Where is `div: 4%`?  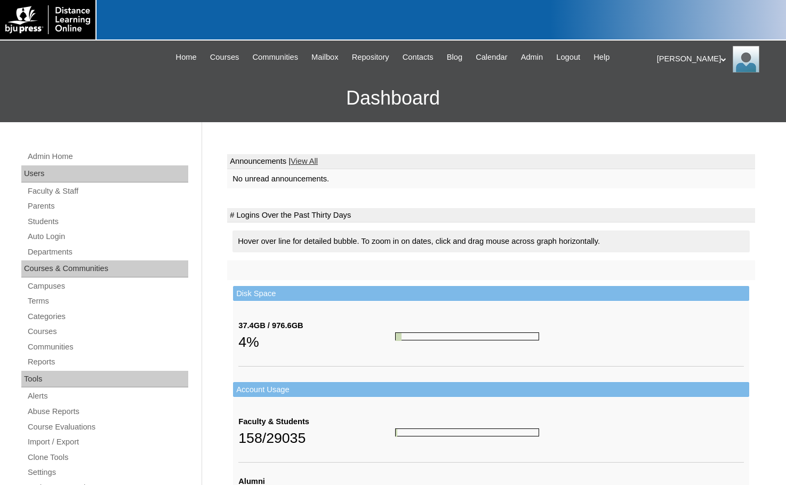
div: 4% is located at coordinates (317, 342).